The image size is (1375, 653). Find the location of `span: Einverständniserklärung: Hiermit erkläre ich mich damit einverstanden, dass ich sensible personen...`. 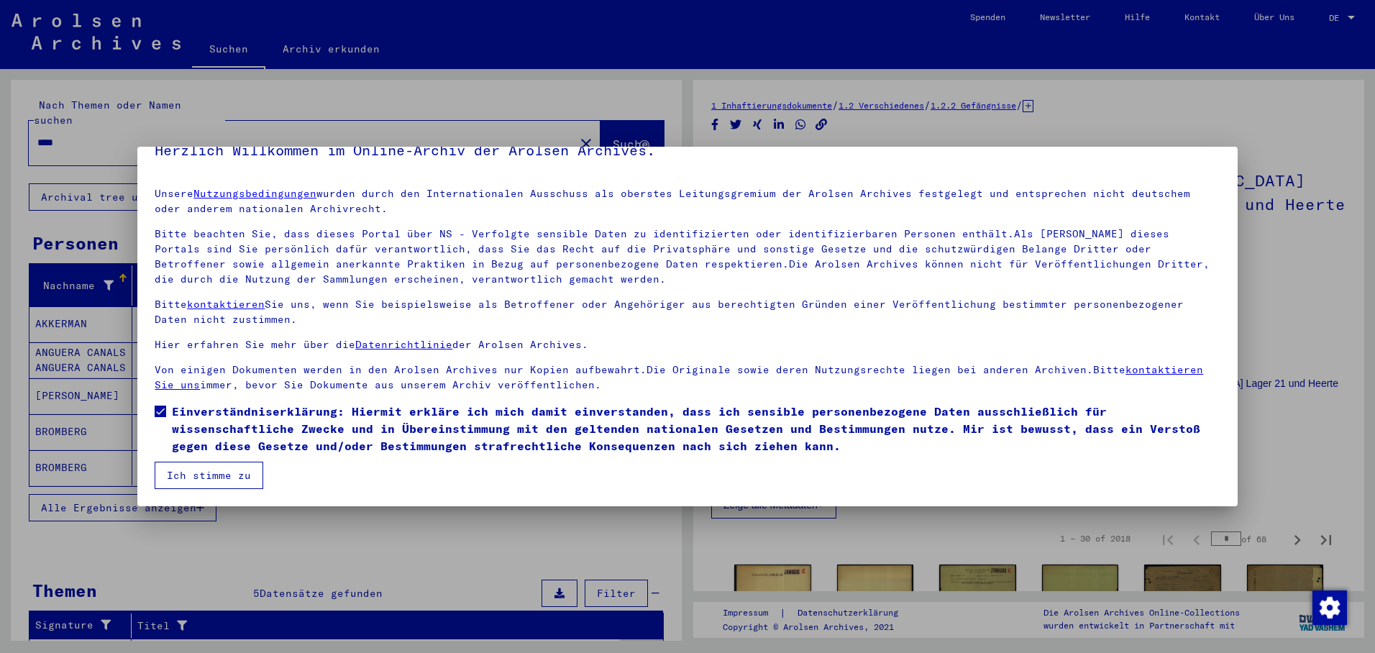

span: Einverständniserklärung: Hiermit erkläre ich mich damit einverstanden, dass ich sensible personen... is located at coordinates (696, 429).